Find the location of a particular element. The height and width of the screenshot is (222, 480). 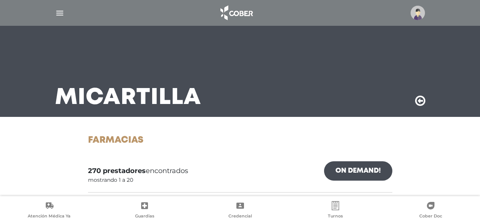

a: Cober Doc is located at coordinates (431, 211).